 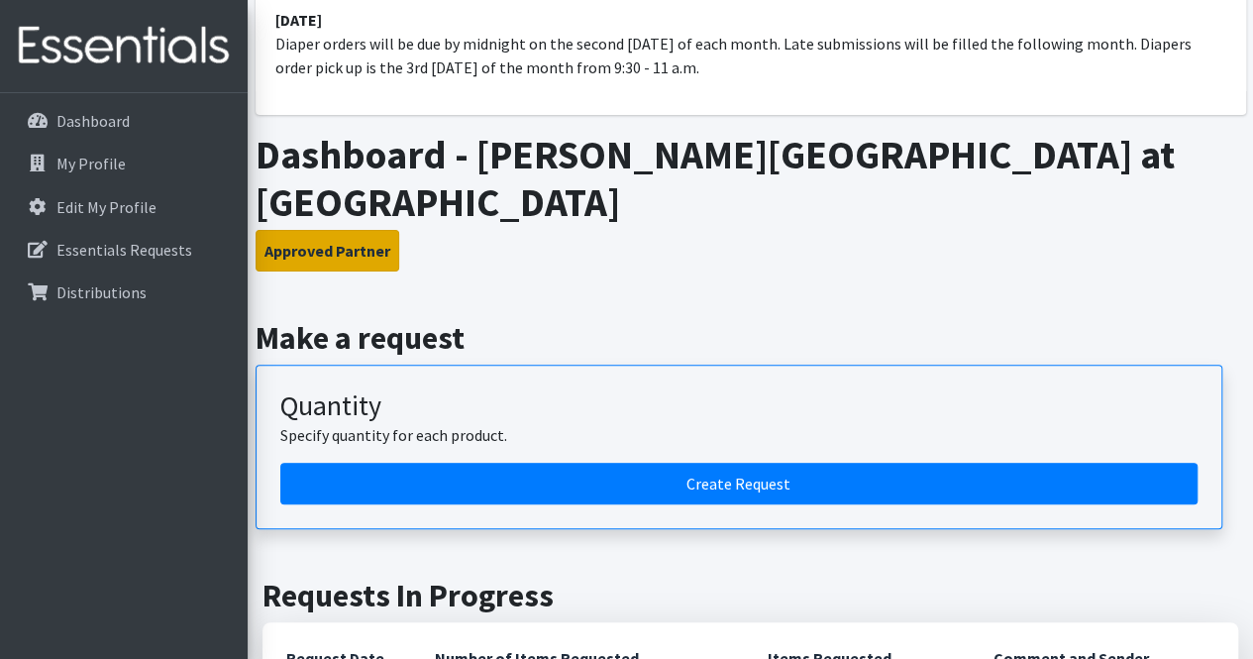 What do you see at coordinates (327, 251) in the screenshot?
I see `button: Approved Partner` at bounding box center [327, 251].